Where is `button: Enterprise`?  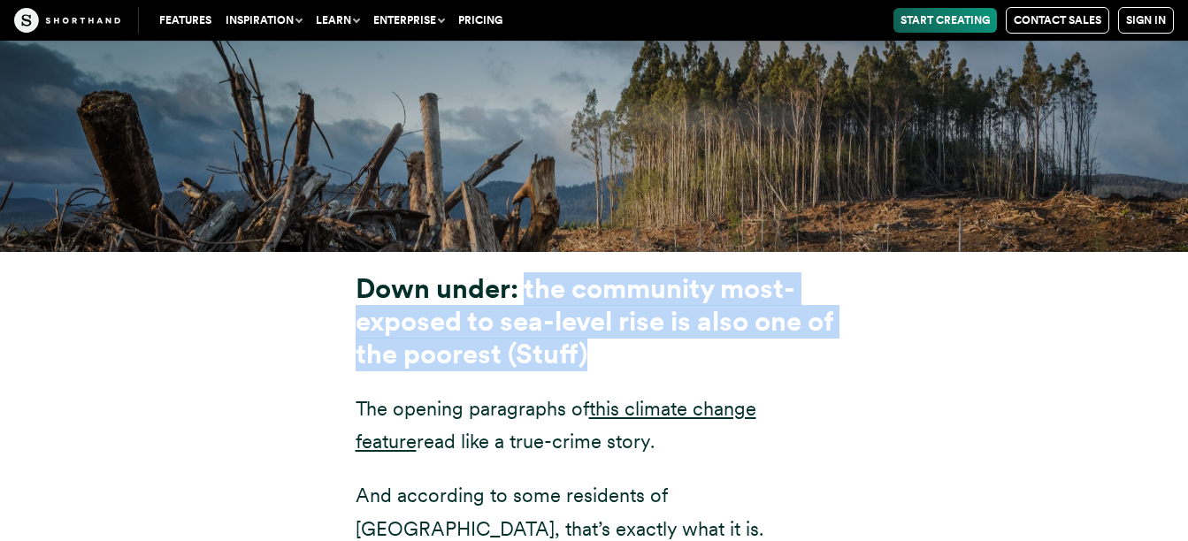
button: Enterprise is located at coordinates (409, 20).